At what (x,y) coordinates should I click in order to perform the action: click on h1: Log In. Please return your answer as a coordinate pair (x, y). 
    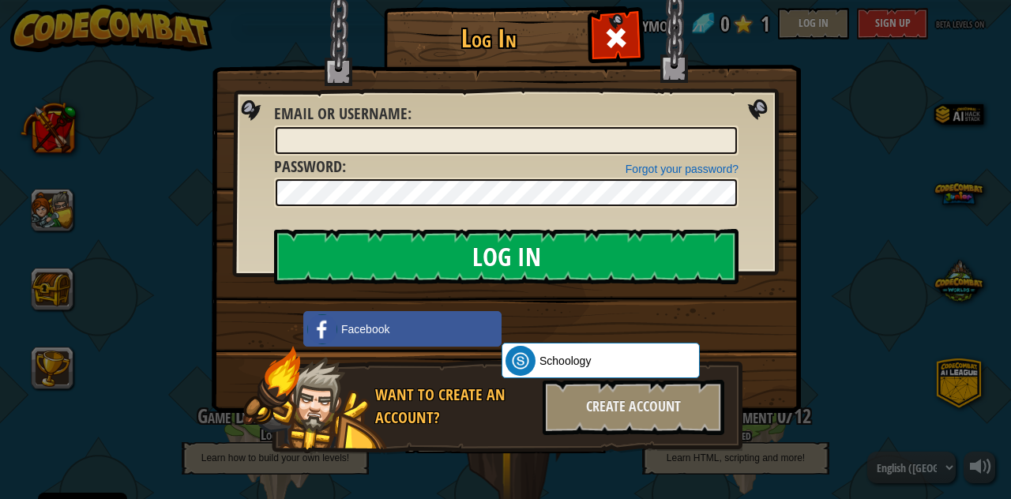
    Looking at the image, I should click on (488, 38).